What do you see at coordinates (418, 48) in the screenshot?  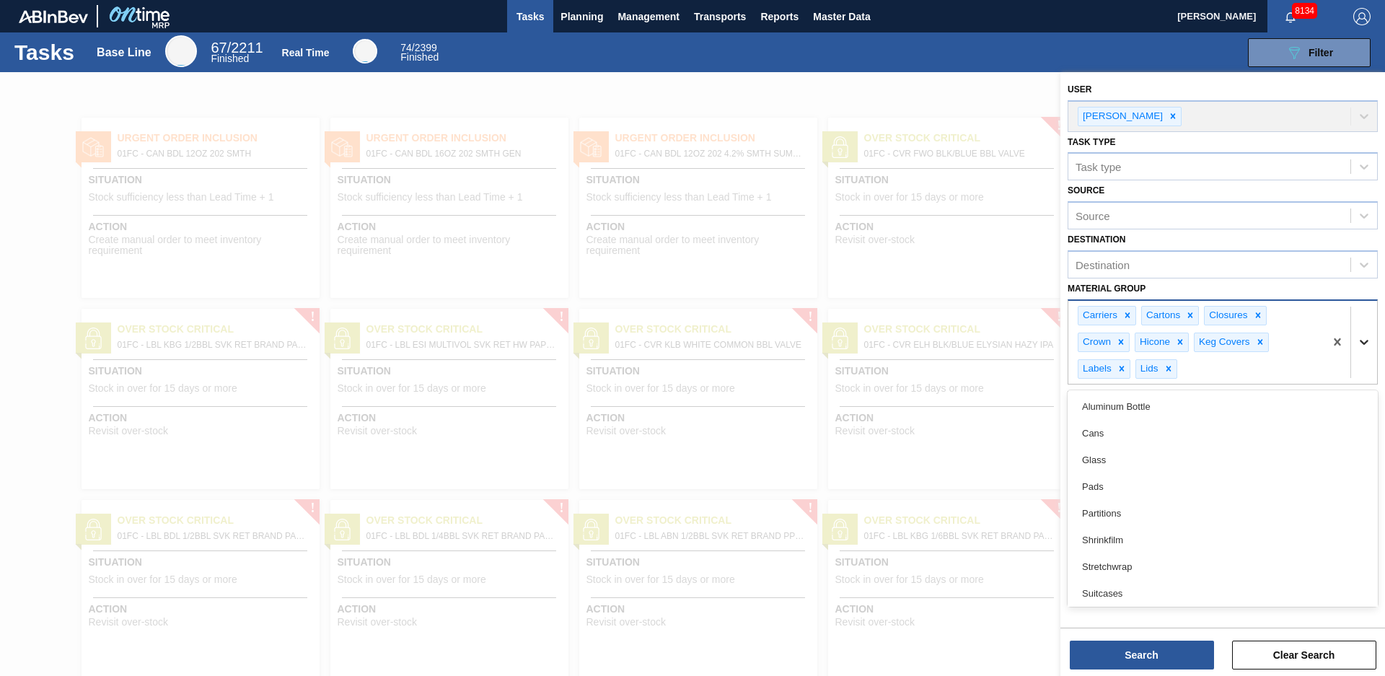 I see `span: / 2399` at bounding box center [418, 48].